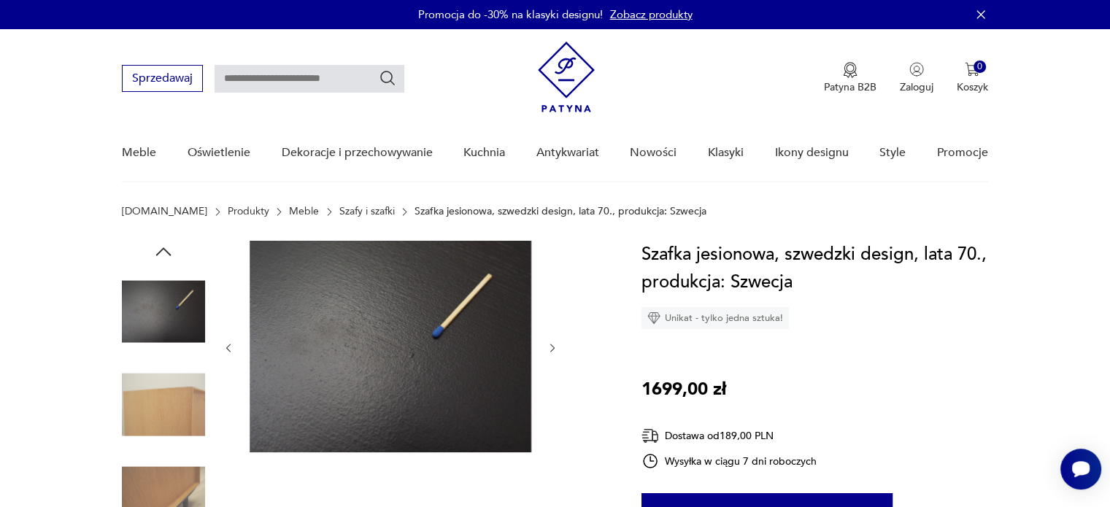 This screenshot has width=1110, height=507. What do you see at coordinates (650, 436) in the screenshot?
I see `img: Ikona dostawy` at bounding box center [650, 436].